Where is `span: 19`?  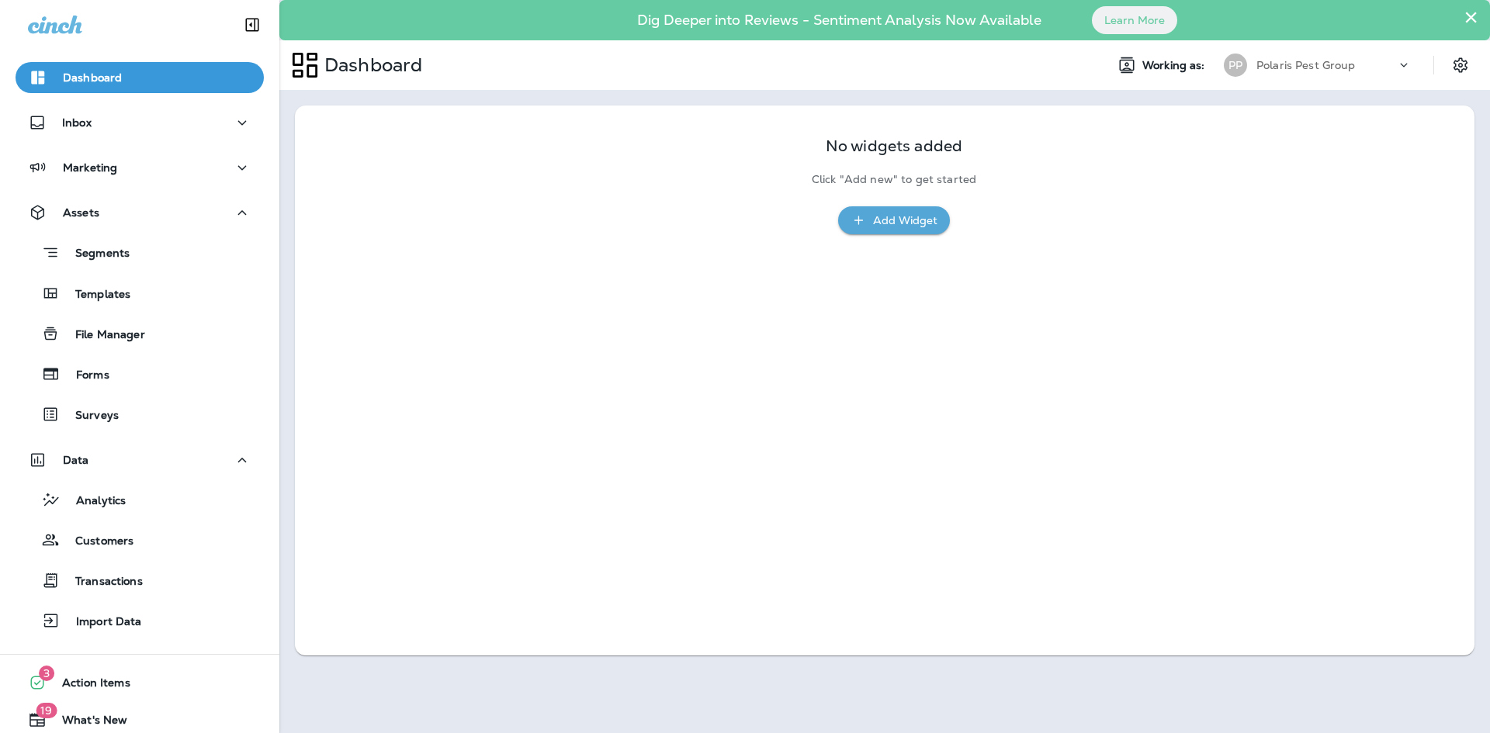 span: 19 is located at coordinates (46, 711).